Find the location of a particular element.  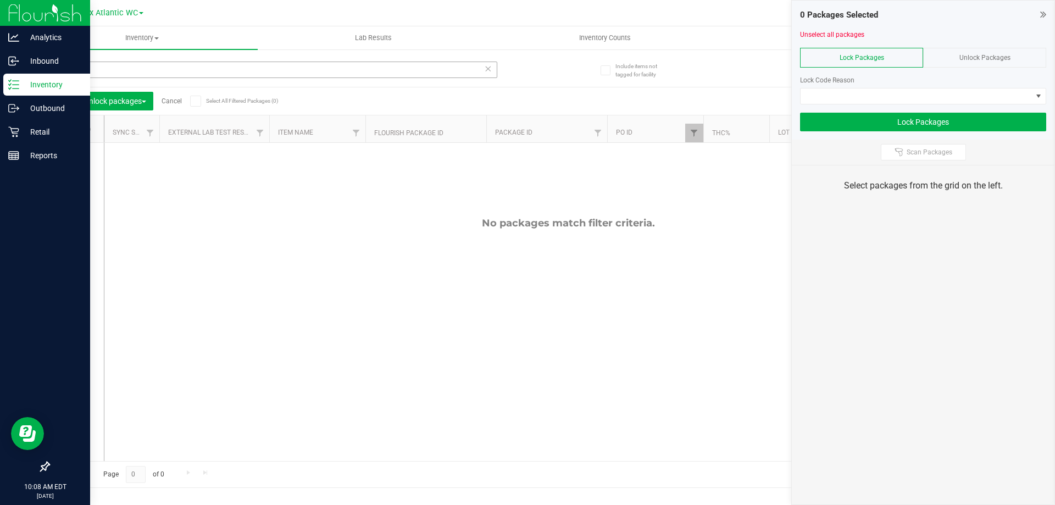

p: Inventory is located at coordinates (52, 85).